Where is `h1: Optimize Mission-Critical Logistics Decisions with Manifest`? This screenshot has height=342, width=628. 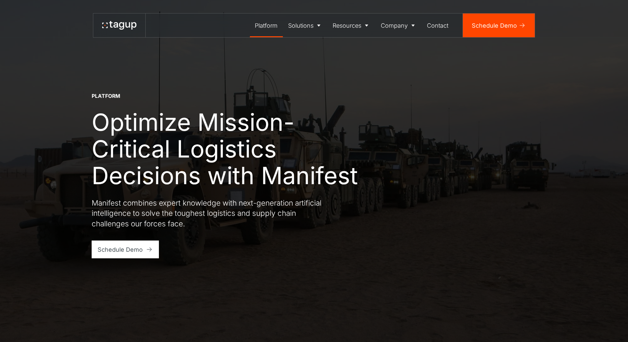 h1: Optimize Mission-Critical Logistics Decisions with Manifest is located at coordinates (230, 149).